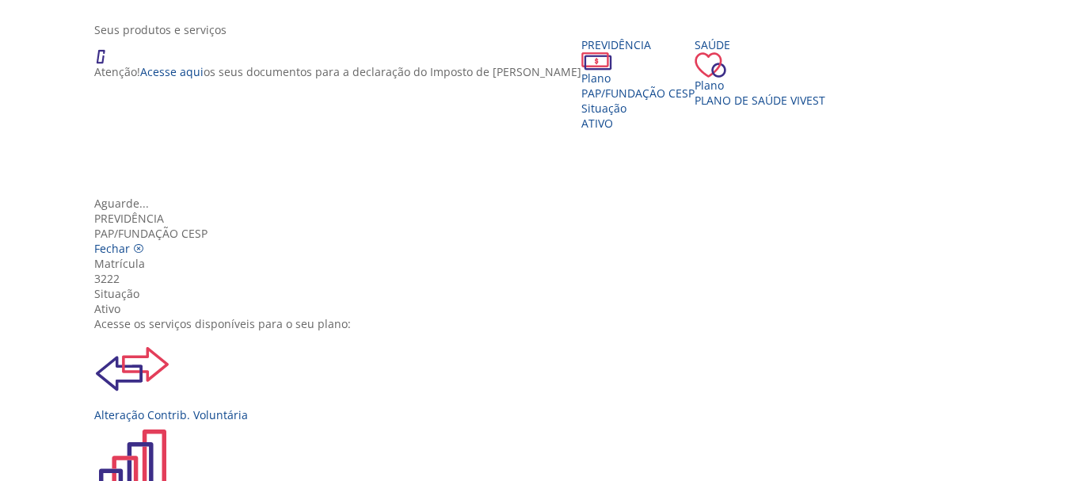  What do you see at coordinates (541, 308) in the screenshot?
I see `div: Ativo` at bounding box center [541, 308].